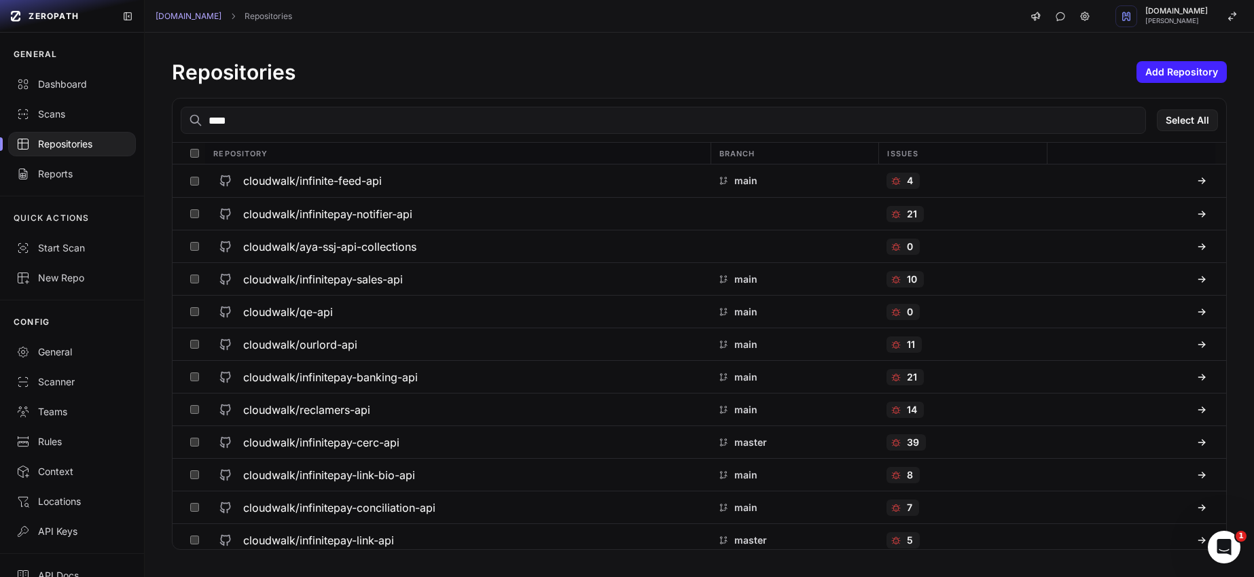 The image size is (1254, 577). Describe the element at coordinates (72, 248) in the screenshot. I see `div: Start Scan` at that location.